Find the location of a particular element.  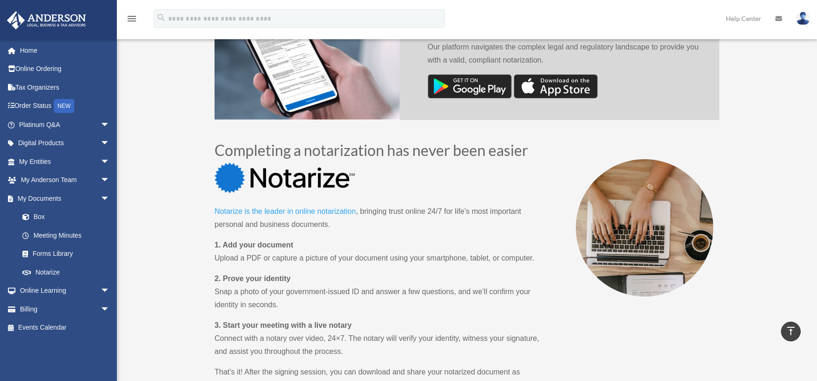

a: Platinum Q&Aarrow_drop_down is located at coordinates (65, 125).